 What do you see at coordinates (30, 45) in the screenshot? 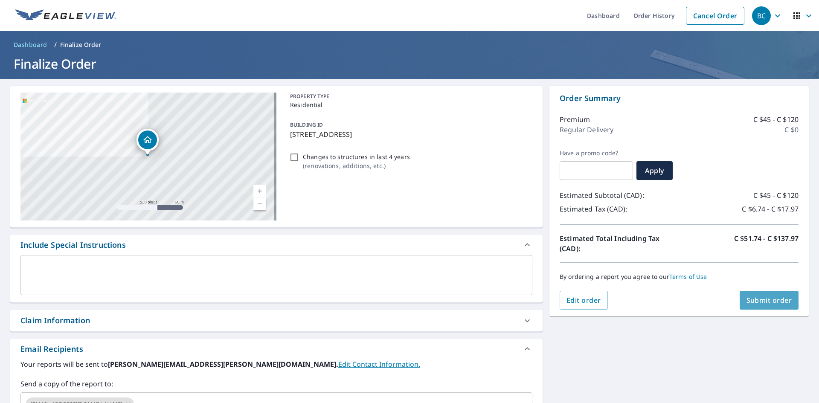
I see `a: Dashboard` at bounding box center [30, 45].